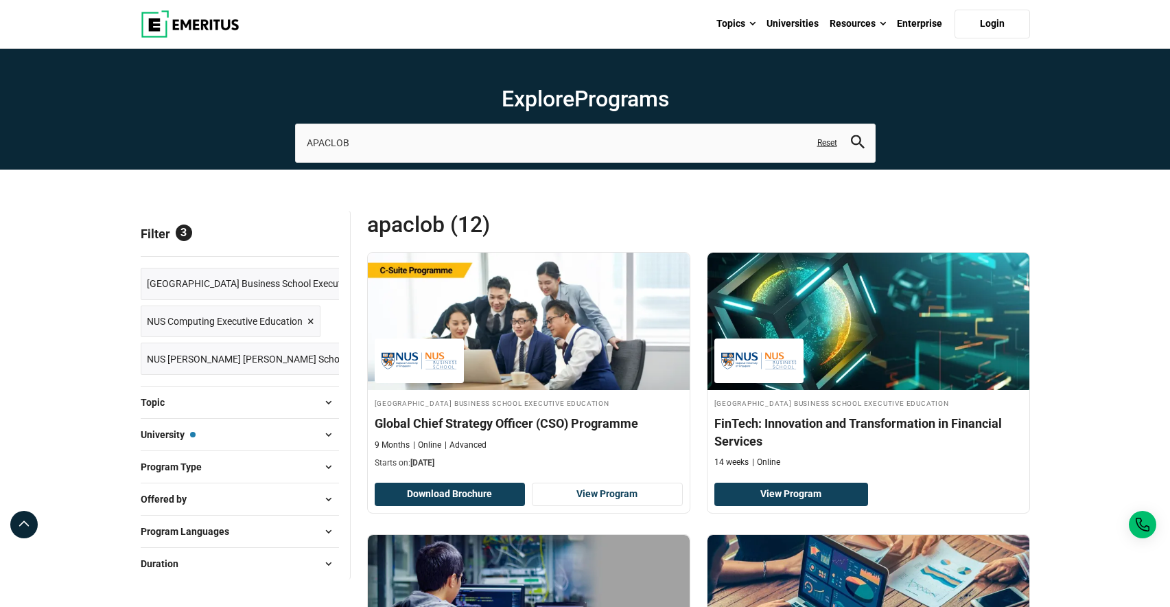 The image size is (1170, 607). What do you see at coordinates (529, 463) in the screenshot?
I see `p: Starts on:` at bounding box center [529, 463].